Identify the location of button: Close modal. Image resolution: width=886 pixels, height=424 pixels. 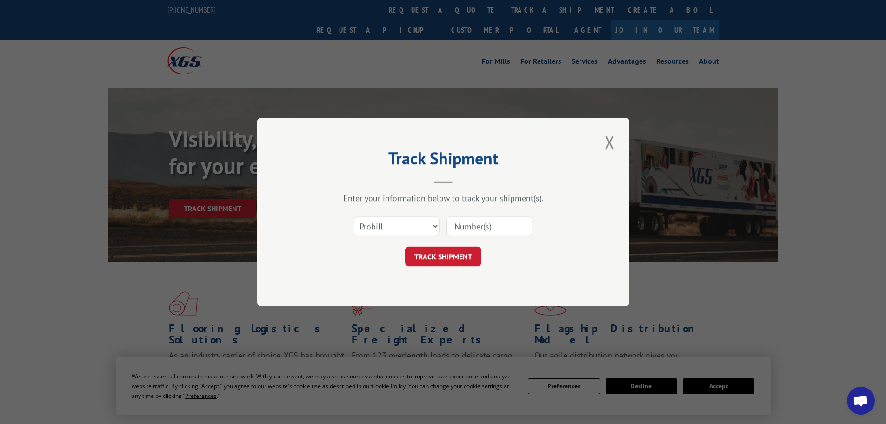
(610, 142).